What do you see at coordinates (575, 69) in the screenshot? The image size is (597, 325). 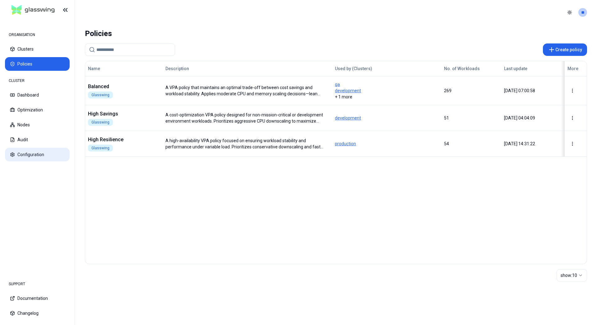 I see `div: More` at bounding box center [575, 69].